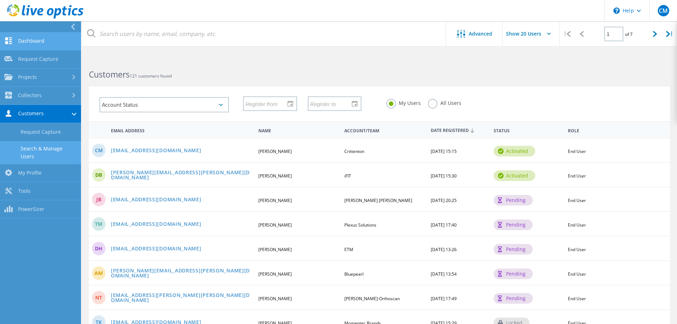  What do you see at coordinates (45, 17) in the screenshot?
I see `a: Live Optics Dashboard` at bounding box center [45, 17].